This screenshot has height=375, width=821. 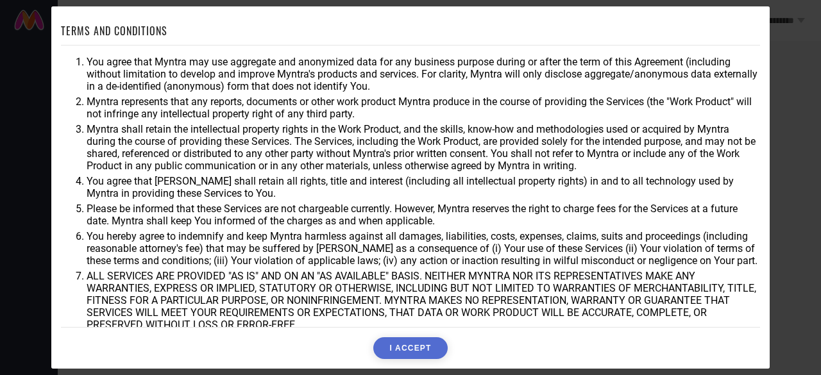 I want to click on h1: TERMS AND CONDITIONS, so click(x=114, y=31).